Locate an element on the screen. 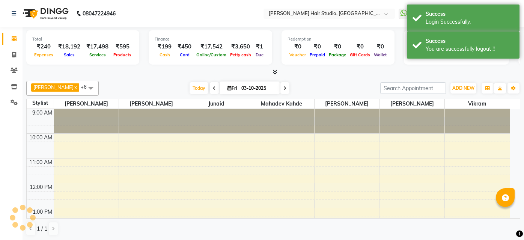 This screenshot has width=524, height=240. input: 2025-10-03 is located at coordinates (258, 88).